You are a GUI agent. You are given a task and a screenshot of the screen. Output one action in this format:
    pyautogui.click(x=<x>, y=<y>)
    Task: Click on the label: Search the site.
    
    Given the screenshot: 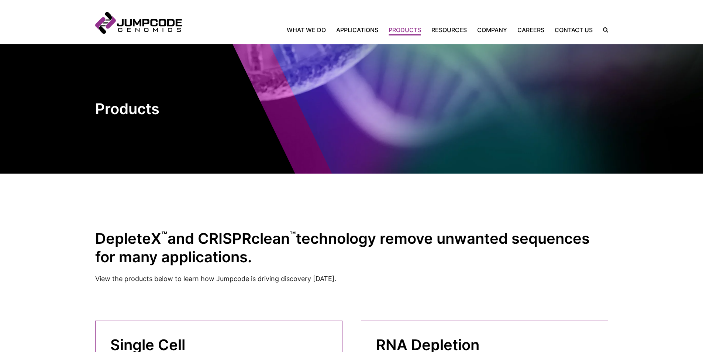 What is the action you would take?
    pyautogui.click(x=603, y=30)
    